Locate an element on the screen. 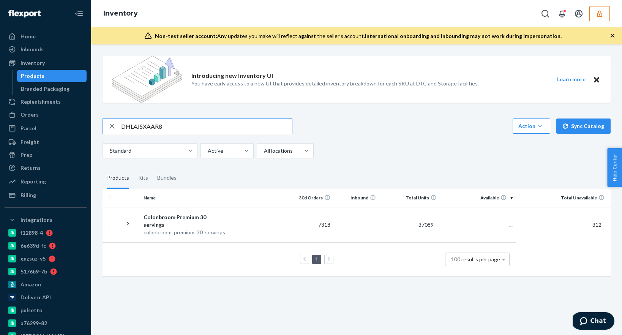  div: Reporting is located at coordinates (33, 182).